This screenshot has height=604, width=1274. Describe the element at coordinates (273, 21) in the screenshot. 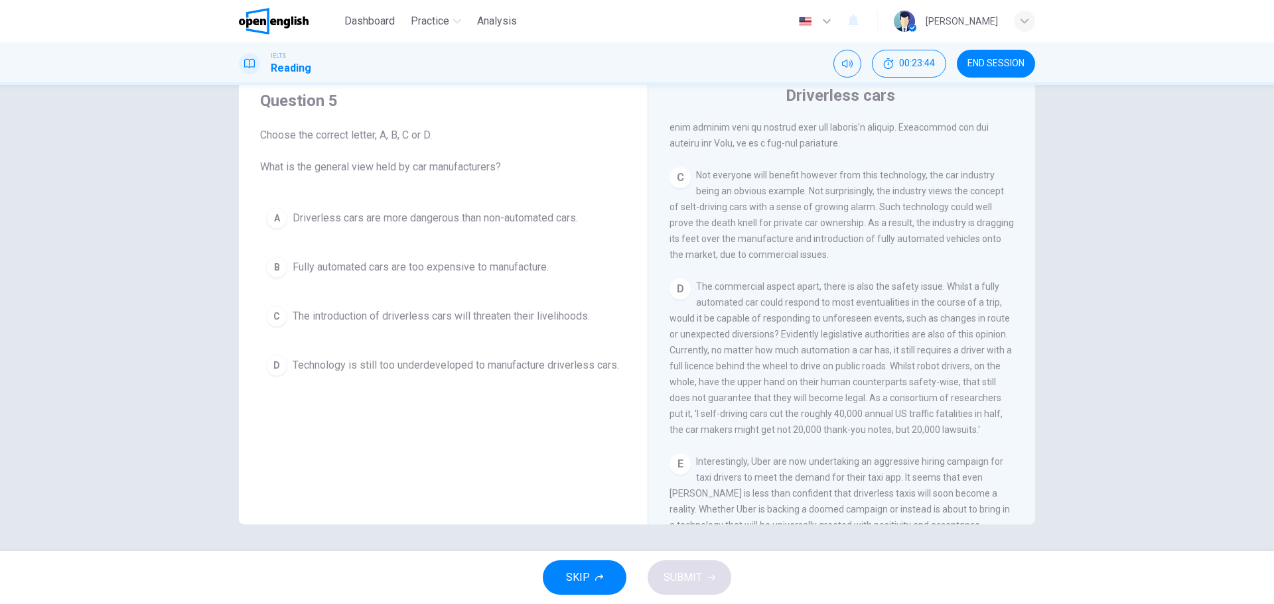

I see `img: OpenEnglish logo` at that location.